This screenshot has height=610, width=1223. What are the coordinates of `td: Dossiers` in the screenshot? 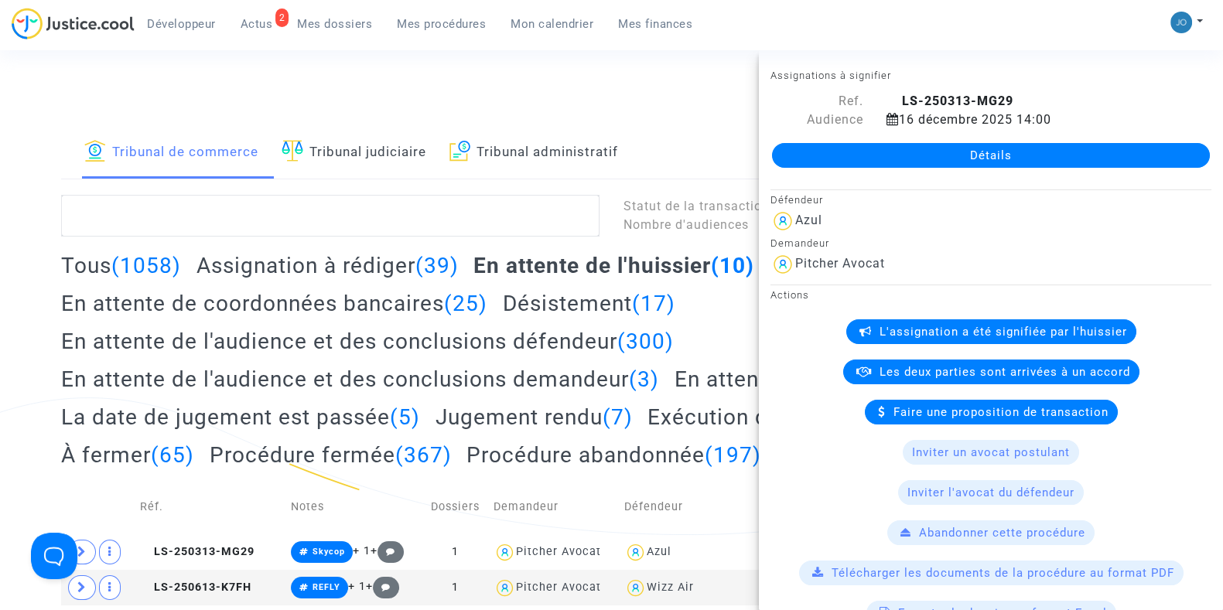 It's located at (455, 507).